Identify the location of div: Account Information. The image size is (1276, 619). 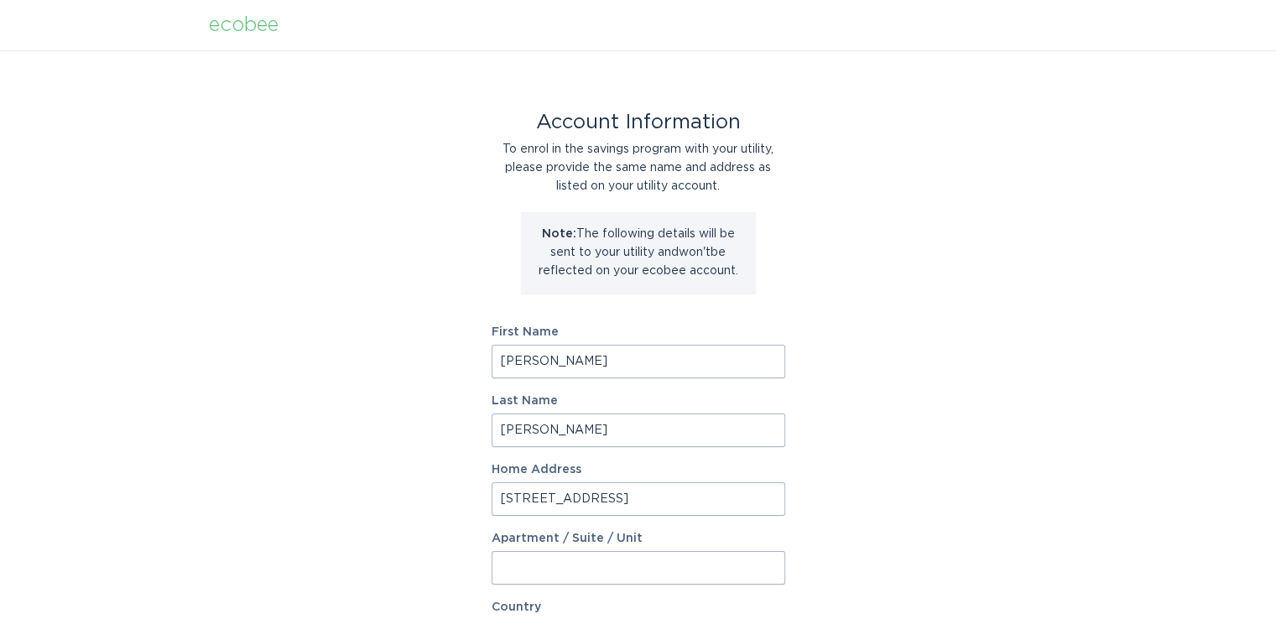
(639, 123).